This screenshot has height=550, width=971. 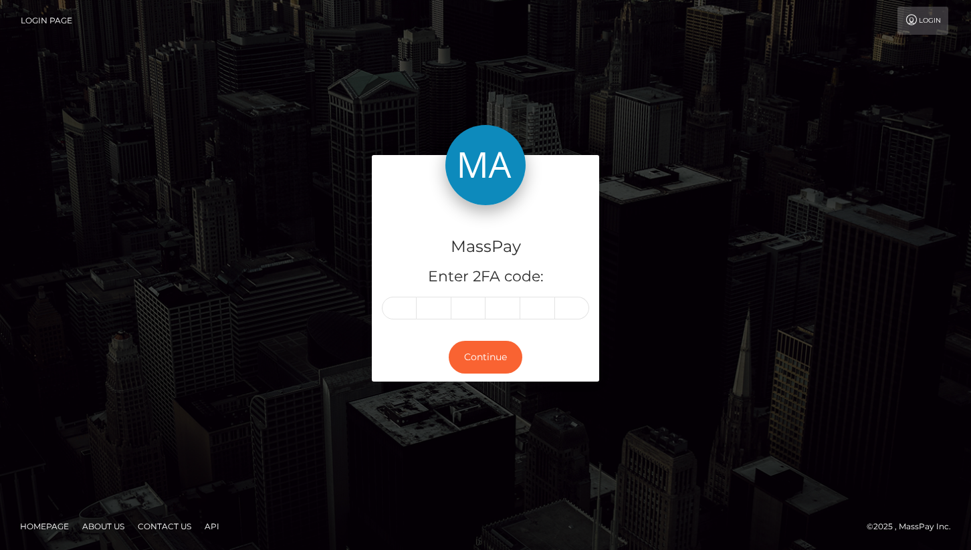 I want to click on a: API, so click(x=212, y=526).